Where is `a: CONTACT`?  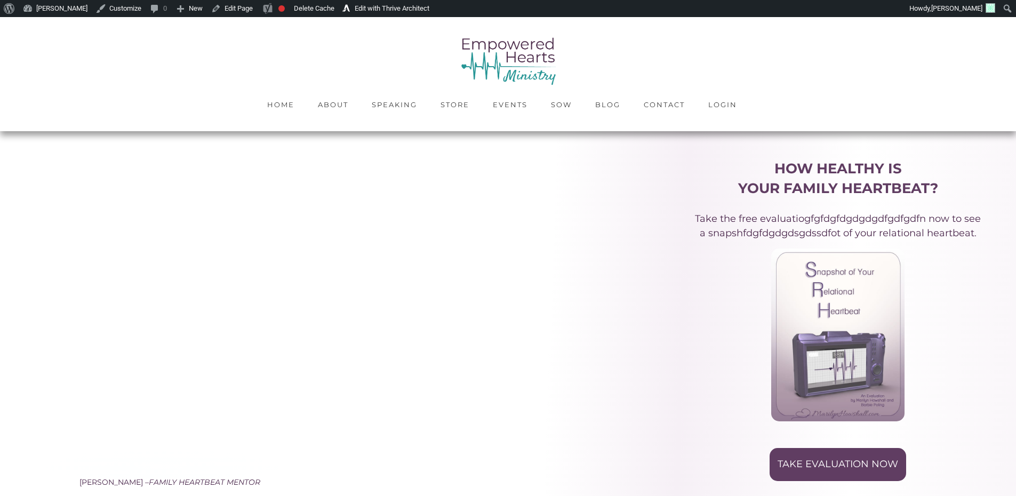 a: CONTACT is located at coordinates (664, 105).